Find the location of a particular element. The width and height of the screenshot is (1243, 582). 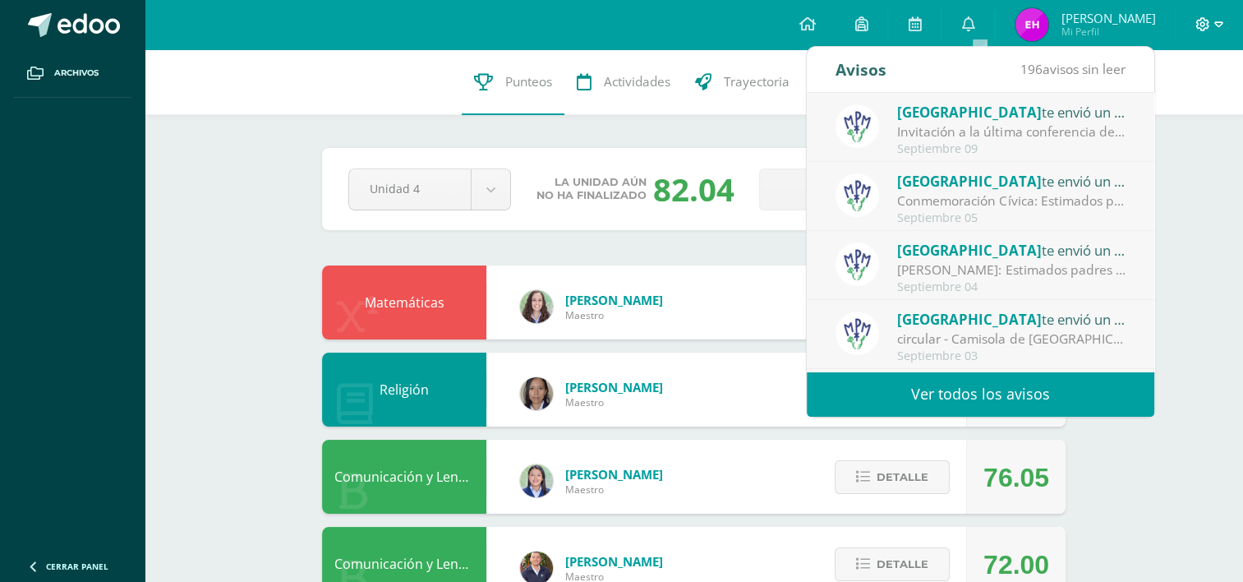

span: Cerrar panel is located at coordinates (77, 566).